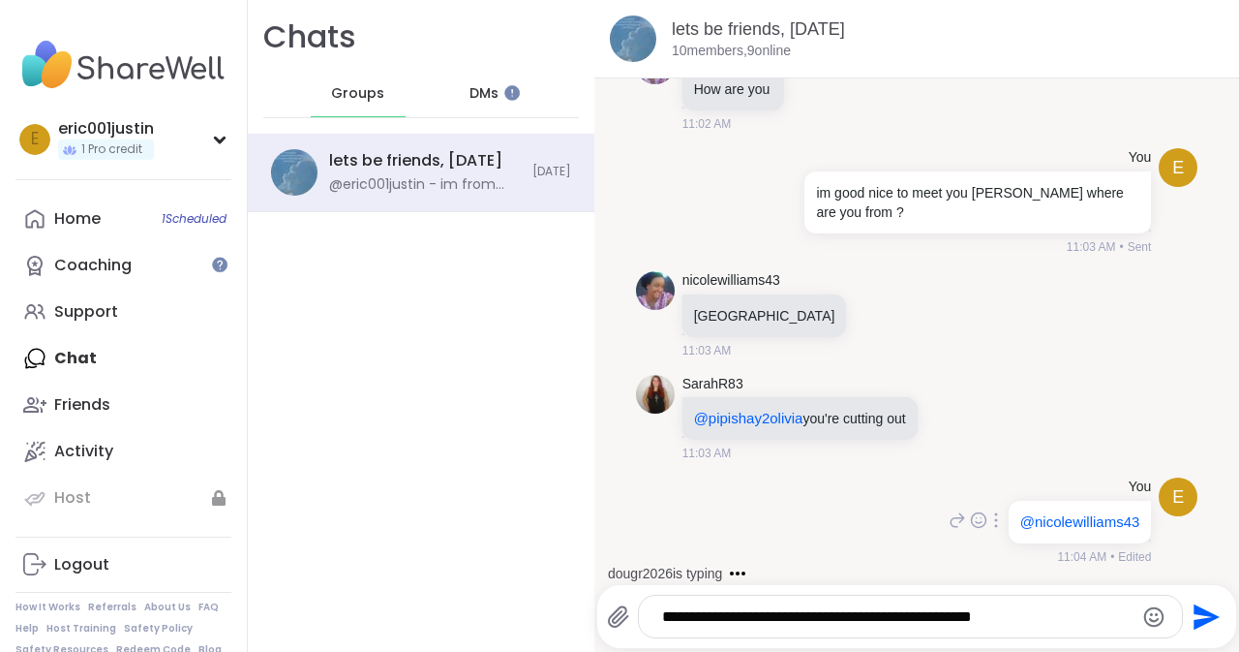 Image resolution: width=1239 pixels, height=652 pixels. Describe the element at coordinates (208, 607) in the screenshot. I see `a: FAQ` at that location.